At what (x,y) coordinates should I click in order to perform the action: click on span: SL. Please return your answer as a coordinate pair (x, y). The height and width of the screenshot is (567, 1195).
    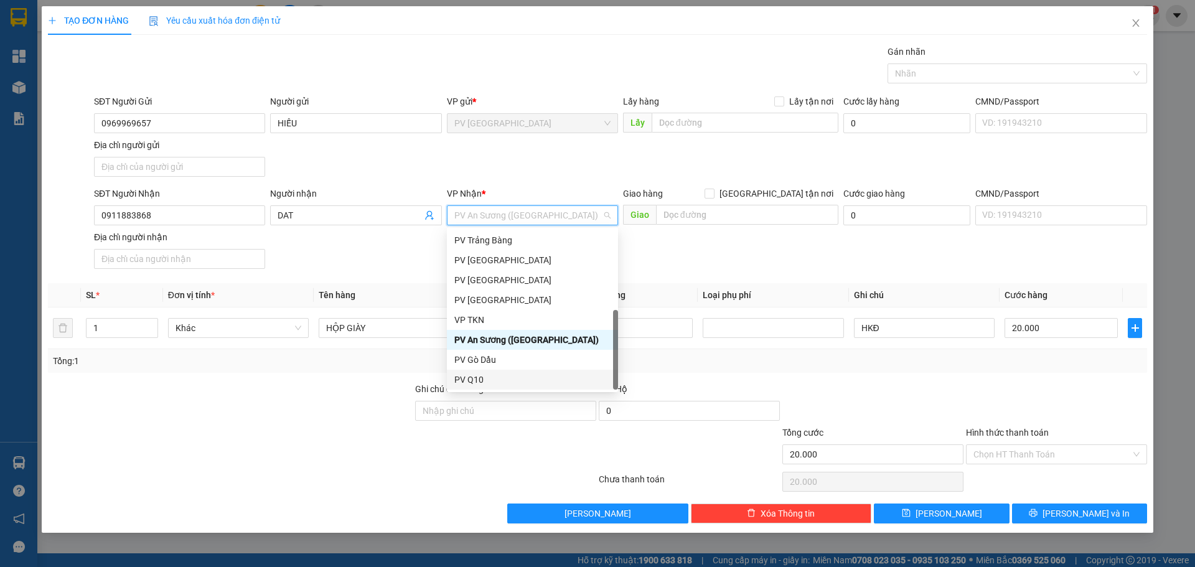
    Looking at the image, I should click on (91, 295).